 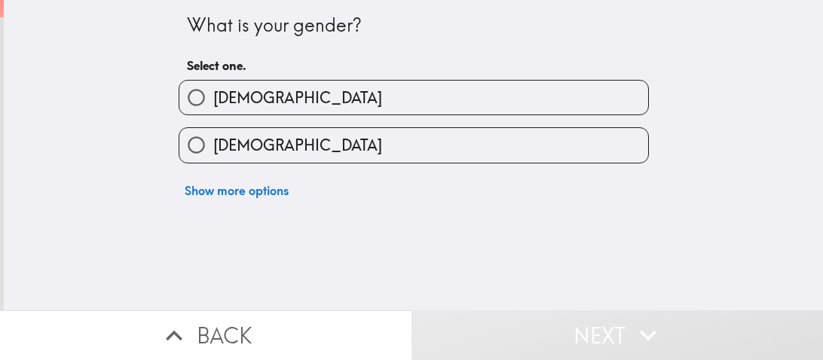 What do you see at coordinates (414, 66) in the screenshot?
I see `h6: Select one.` at bounding box center [414, 66].